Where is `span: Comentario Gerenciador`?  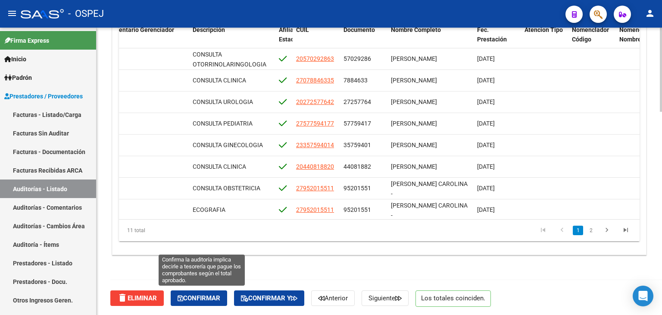
span: Comentario Gerenciador is located at coordinates (140, 30).